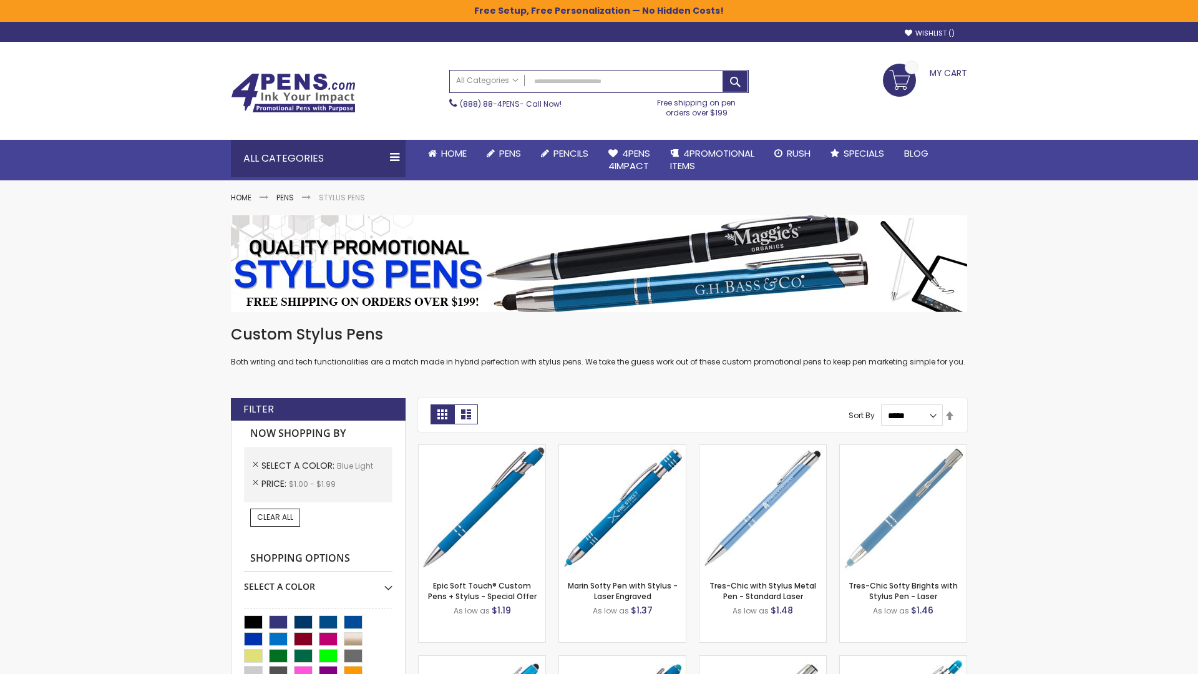 This screenshot has height=674, width=1198. Describe the element at coordinates (916, 153) in the screenshot. I see `span: Blog` at that location.